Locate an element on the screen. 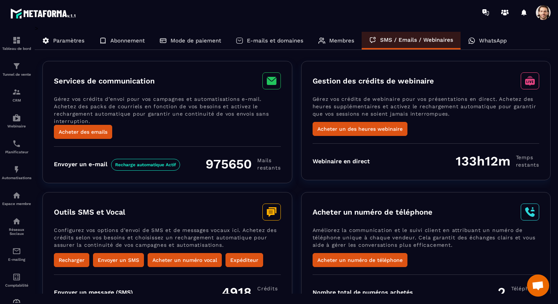  p: Comptabilité is located at coordinates (17, 285).